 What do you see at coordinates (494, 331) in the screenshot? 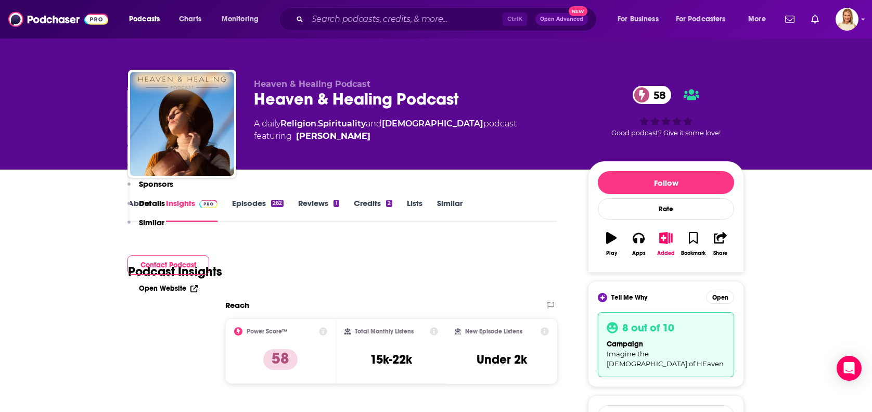
I see `h2: New Episode Listens` at bounding box center [494, 331].